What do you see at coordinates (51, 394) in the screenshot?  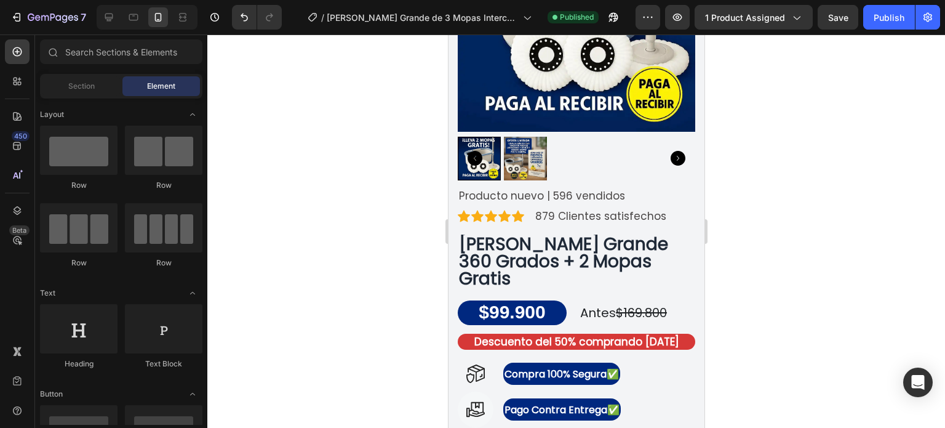 I see `span: Button` at bounding box center [51, 394].